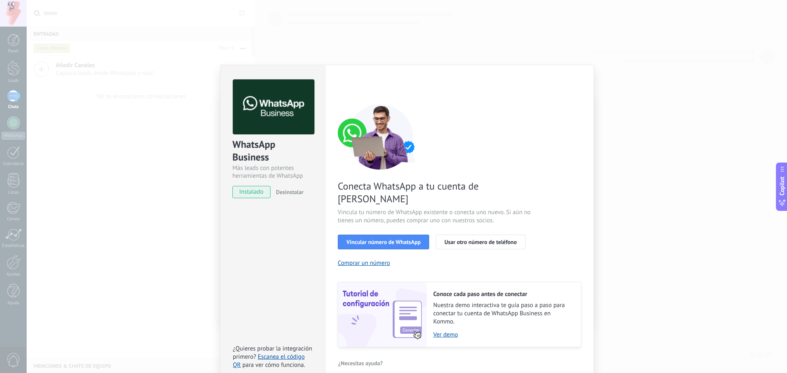 This screenshot has width=787, height=373. Describe the element at coordinates (272, 172) in the screenshot. I see `div: Más leads con potentes herramientas de WhatsApp` at that location.